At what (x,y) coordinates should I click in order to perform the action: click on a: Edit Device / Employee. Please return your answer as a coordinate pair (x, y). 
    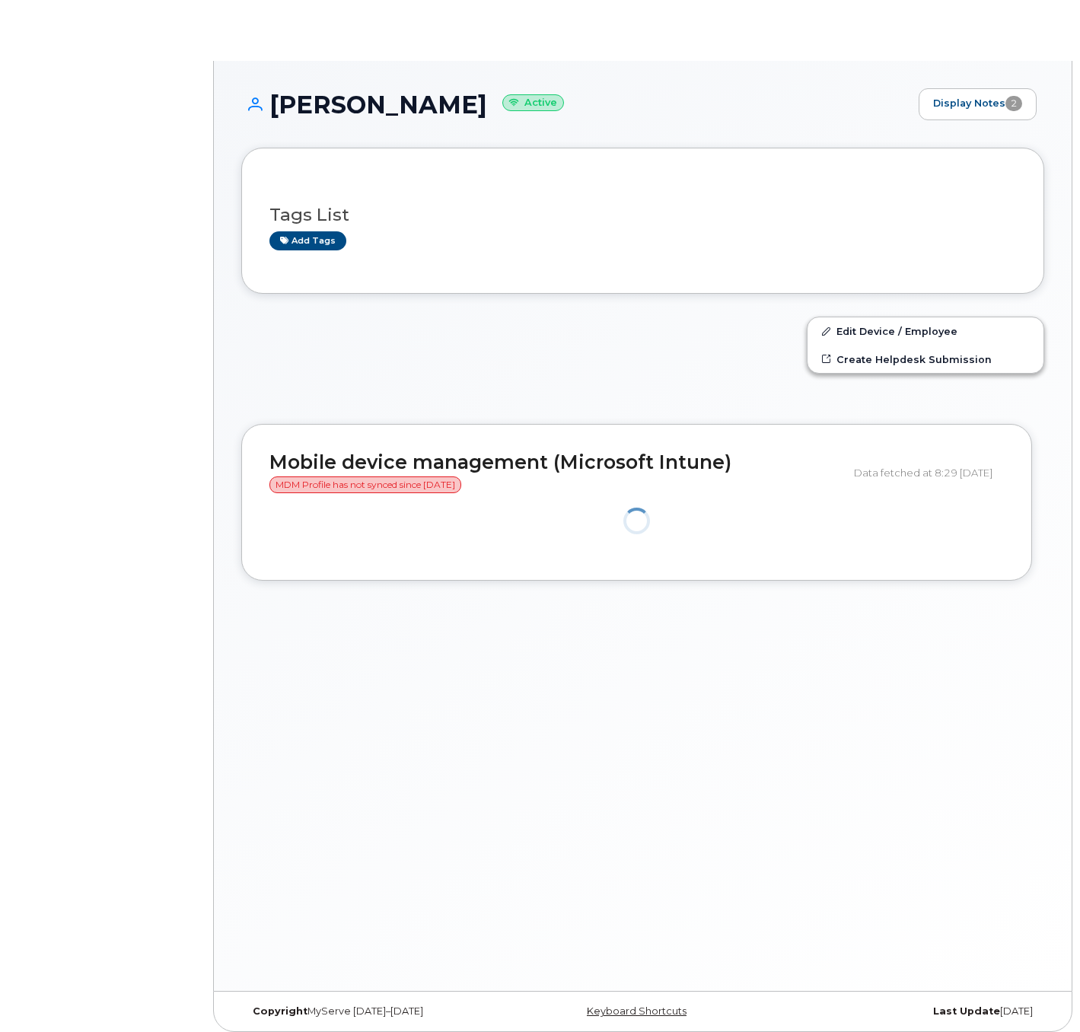
    Looking at the image, I should click on (925, 331).